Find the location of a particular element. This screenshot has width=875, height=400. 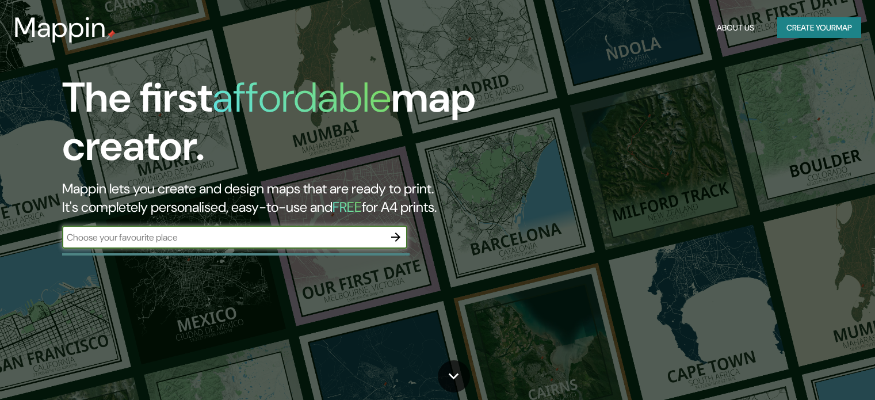

h1: affordable is located at coordinates (302, 97).